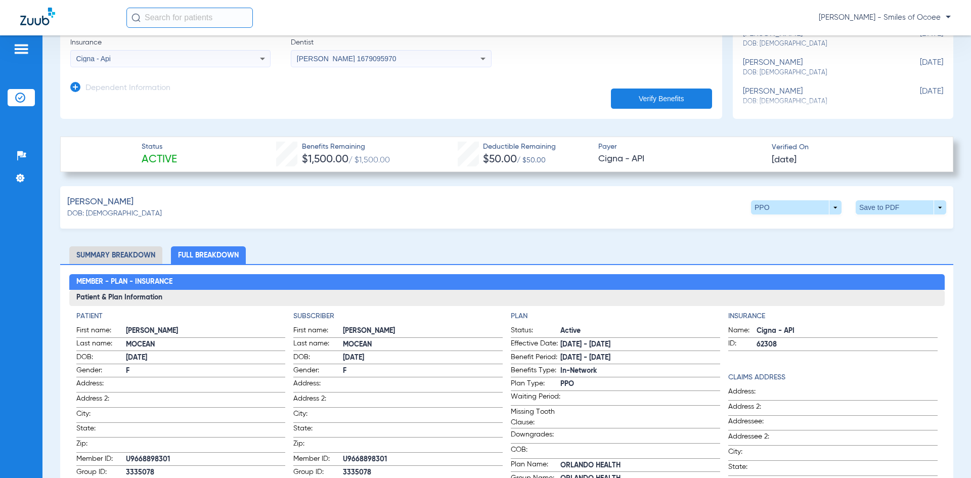  What do you see at coordinates (181, 316) in the screenshot?
I see `h4: Patient` at bounding box center [181, 316].